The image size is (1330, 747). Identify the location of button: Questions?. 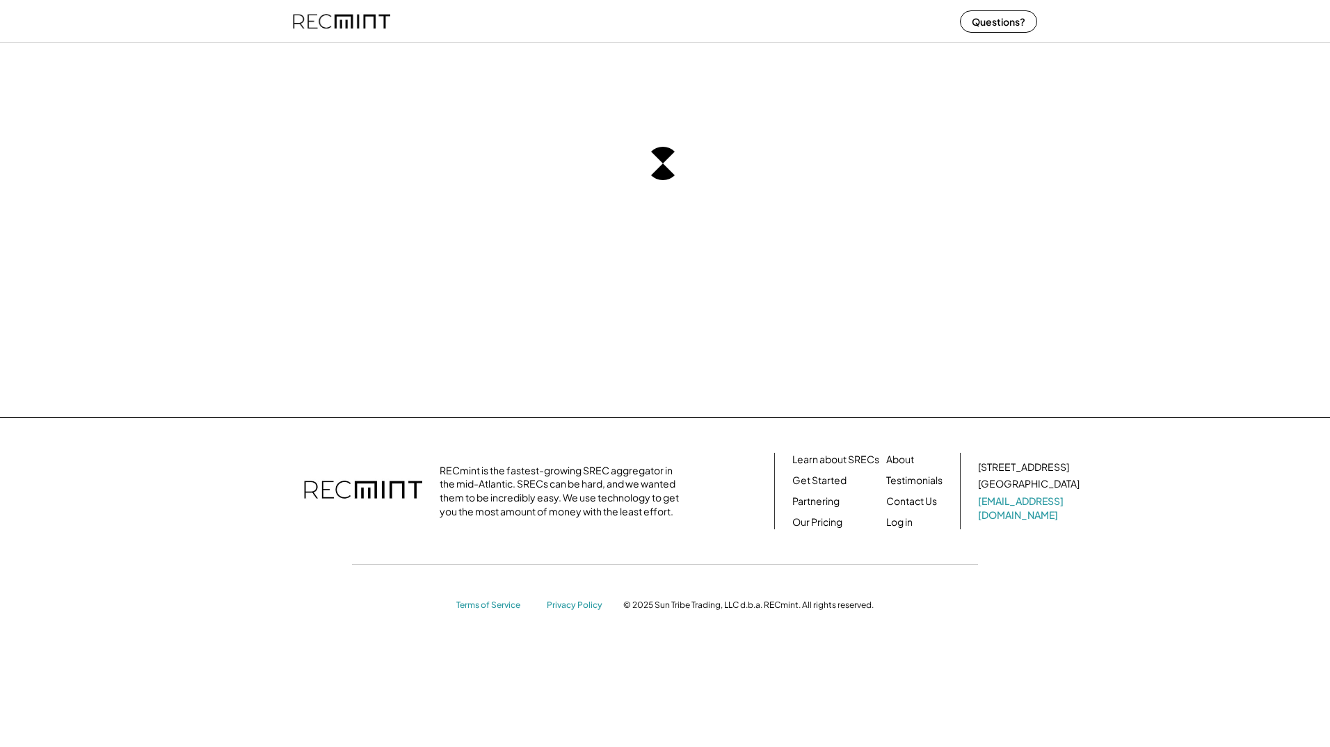
(998, 22).